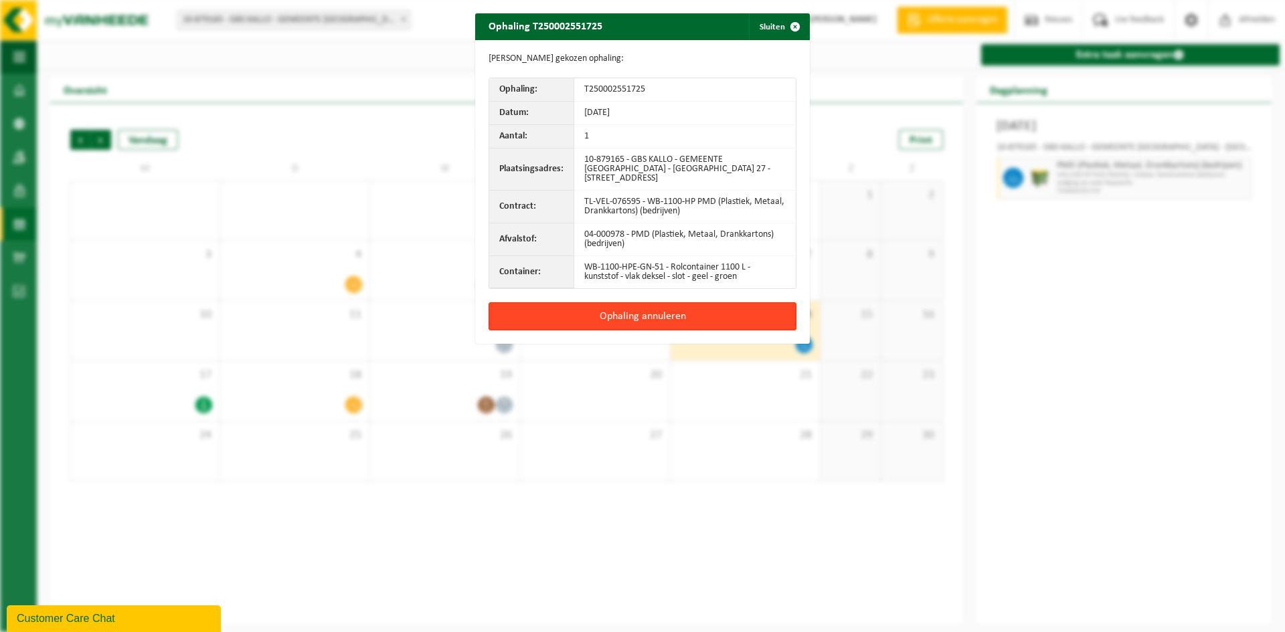 The width and height of the screenshot is (1285, 632). What do you see at coordinates (531, 136) in the screenshot?
I see `th: Aantal:` at bounding box center [531, 136].